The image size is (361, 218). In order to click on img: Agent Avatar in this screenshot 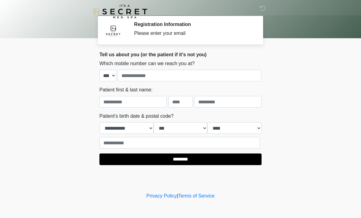, I will do `click(113, 31)`.